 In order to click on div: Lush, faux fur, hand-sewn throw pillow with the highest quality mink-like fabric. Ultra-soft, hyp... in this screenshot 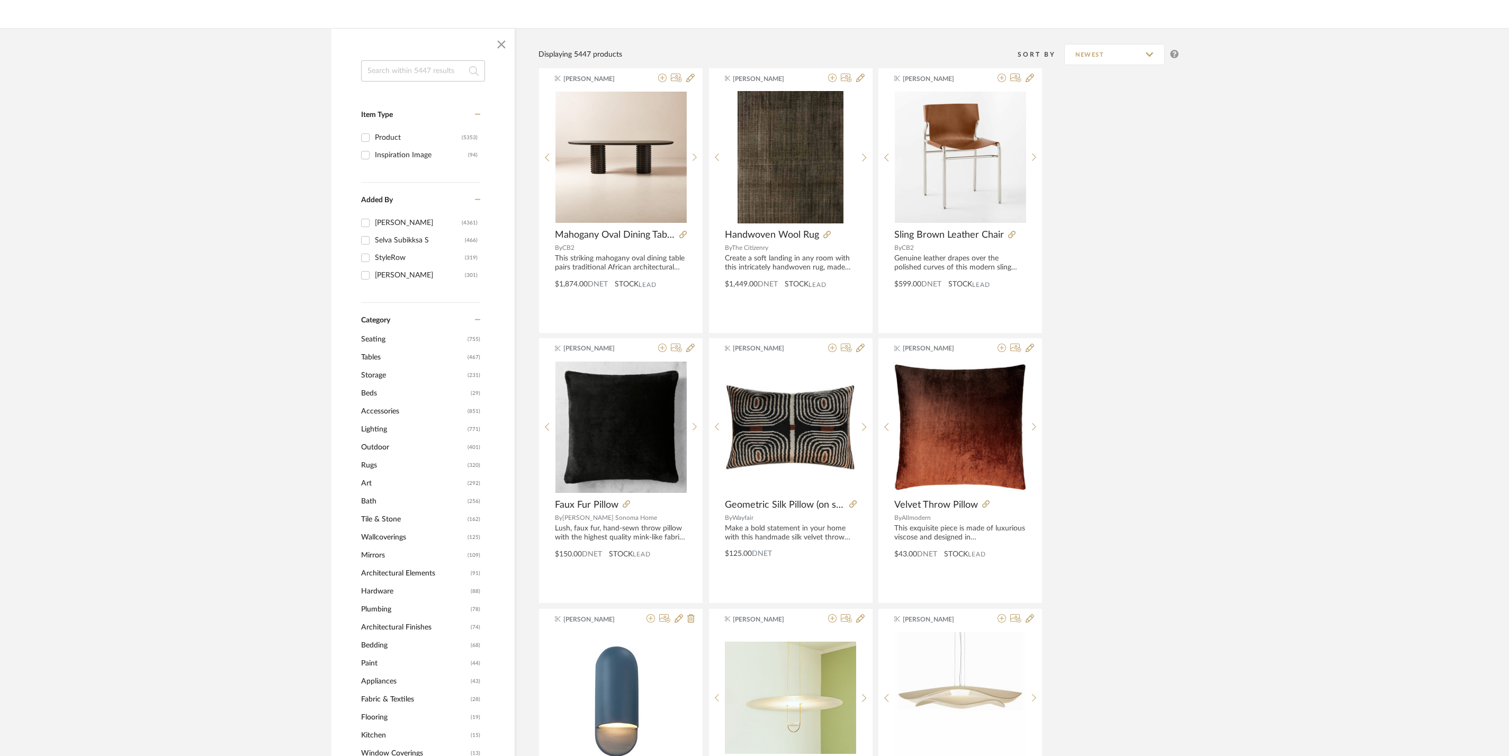, I will do `click(621, 533)`.